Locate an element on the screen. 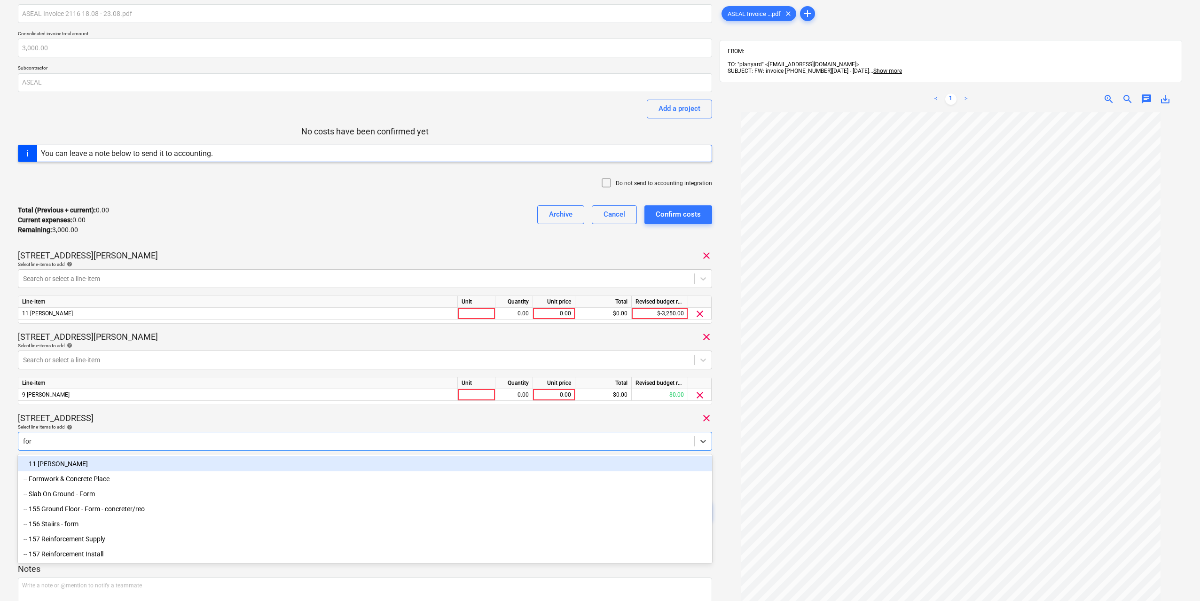 The width and height of the screenshot is (1200, 601). div: -- 156 Staiirs - form is located at coordinates (365, 524).